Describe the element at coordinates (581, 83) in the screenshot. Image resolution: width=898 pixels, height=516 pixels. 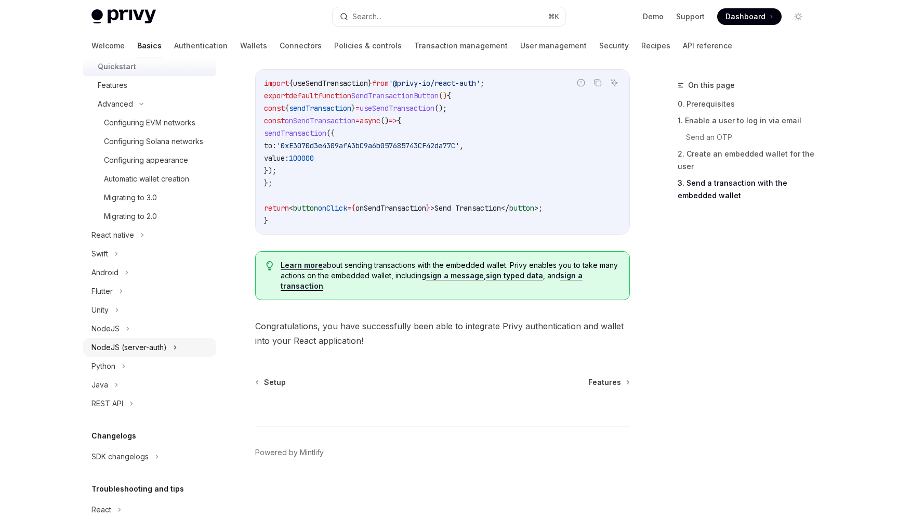
I see `button: Report incorrect code` at that location.